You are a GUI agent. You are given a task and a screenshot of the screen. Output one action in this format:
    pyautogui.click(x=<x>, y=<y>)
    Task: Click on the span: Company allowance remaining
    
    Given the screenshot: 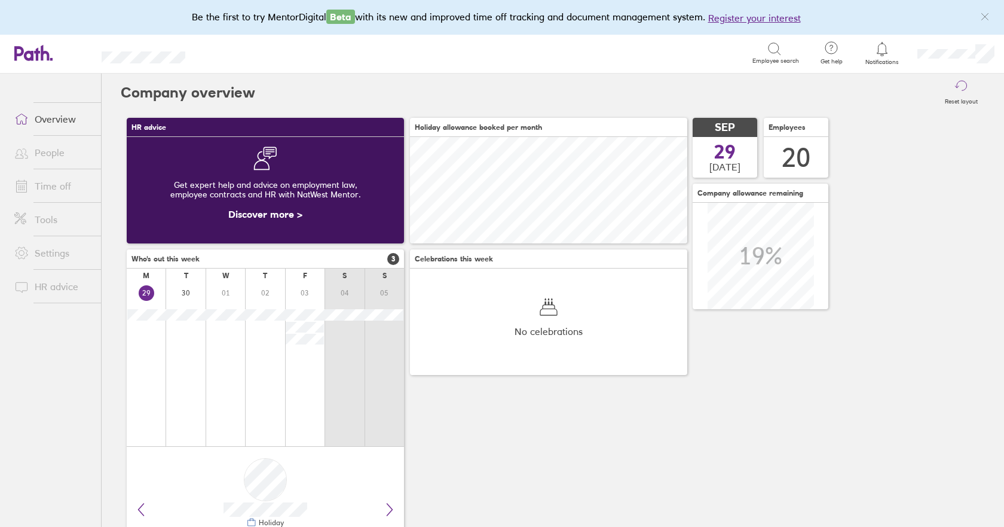 What is the action you would take?
    pyautogui.click(x=750, y=193)
    